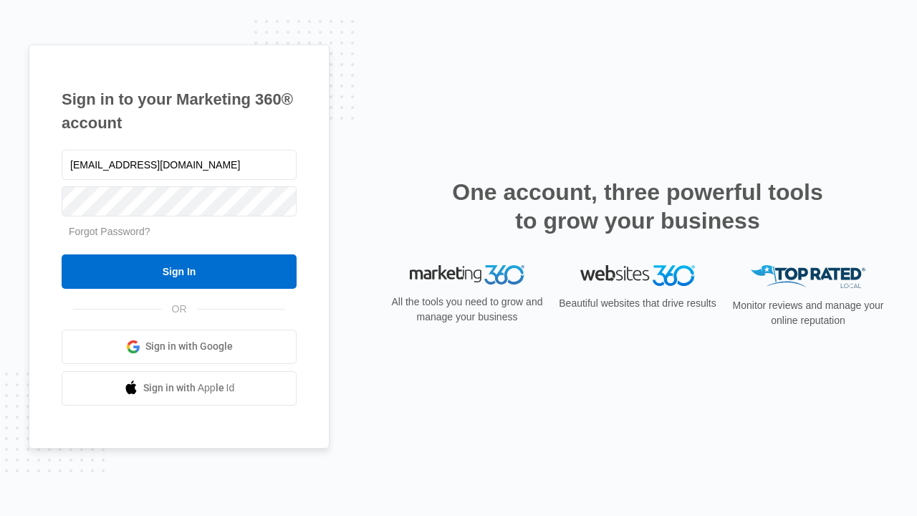 Image resolution: width=917 pixels, height=516 pixels. What do you see at coordinates (467, 309) in the screenshot?
I see `p: All the tools you need to grow and manage your business` at bounding box center [467, 309].